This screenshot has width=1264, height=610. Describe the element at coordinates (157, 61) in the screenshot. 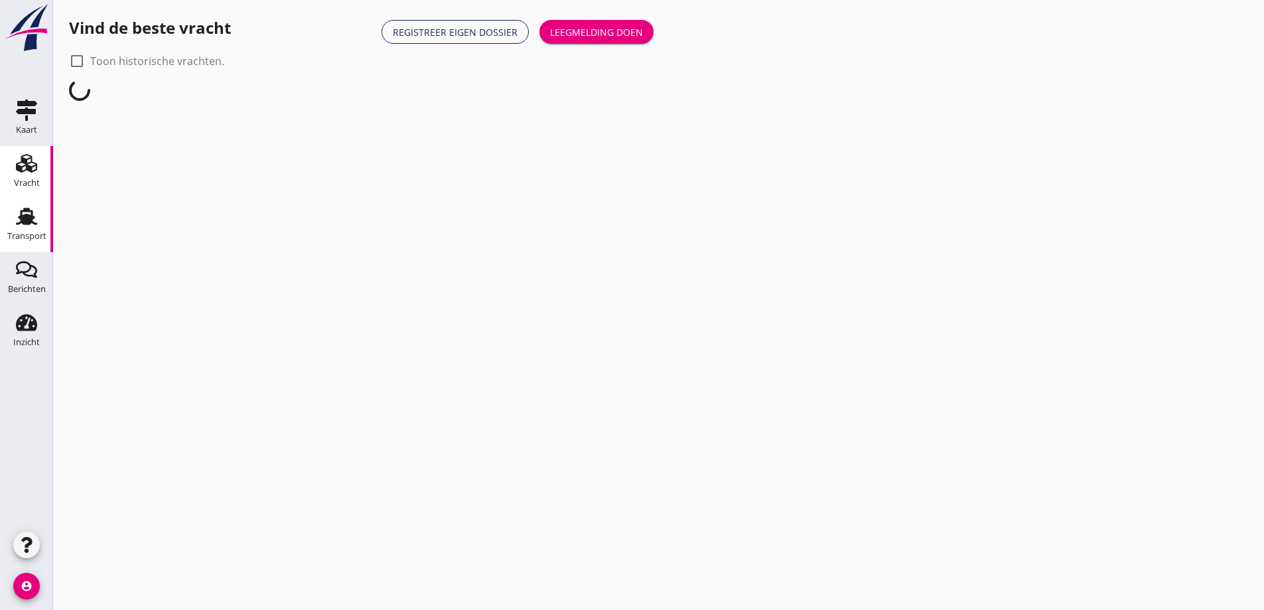

I see `label: Toon historische vrachten.` at that location.